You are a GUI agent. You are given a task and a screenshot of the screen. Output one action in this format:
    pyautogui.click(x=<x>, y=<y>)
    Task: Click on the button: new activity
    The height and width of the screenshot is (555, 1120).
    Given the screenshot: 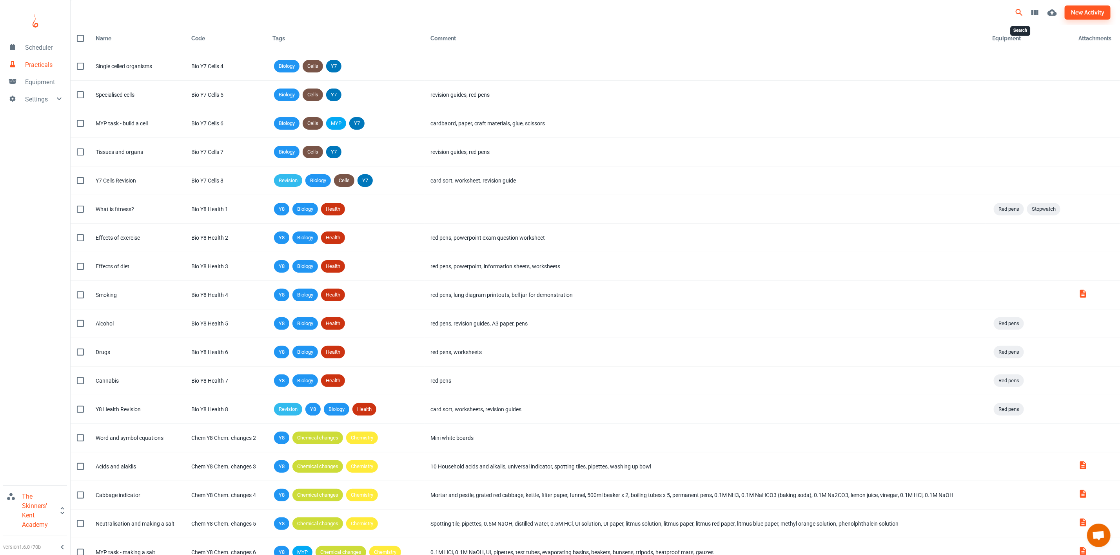 What is the action you would take?
    pyautogui.click(x=1087, y=13)
    